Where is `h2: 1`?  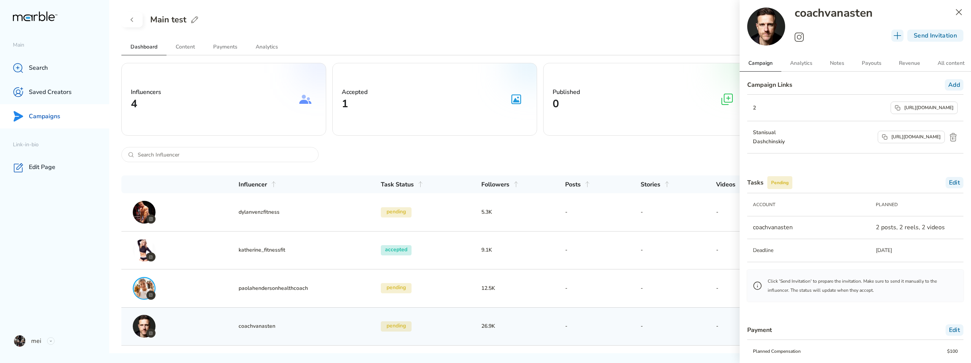 h2: 1 is located at coordinates (355, 104).